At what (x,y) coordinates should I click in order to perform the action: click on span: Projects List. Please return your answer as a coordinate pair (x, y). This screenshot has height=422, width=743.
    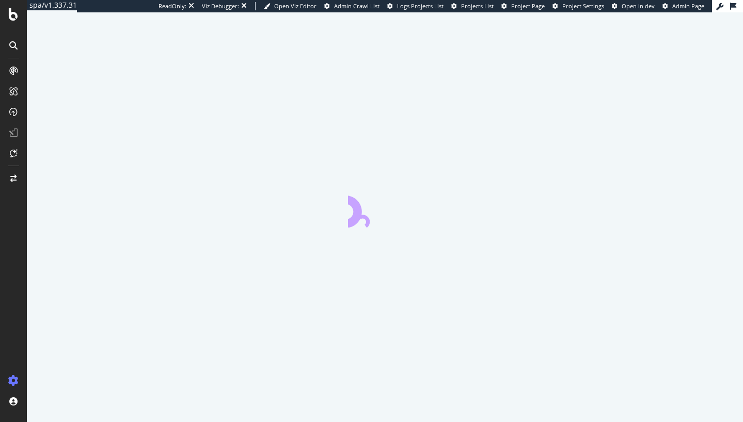
    Looking at the image, I should click on (477, 6).